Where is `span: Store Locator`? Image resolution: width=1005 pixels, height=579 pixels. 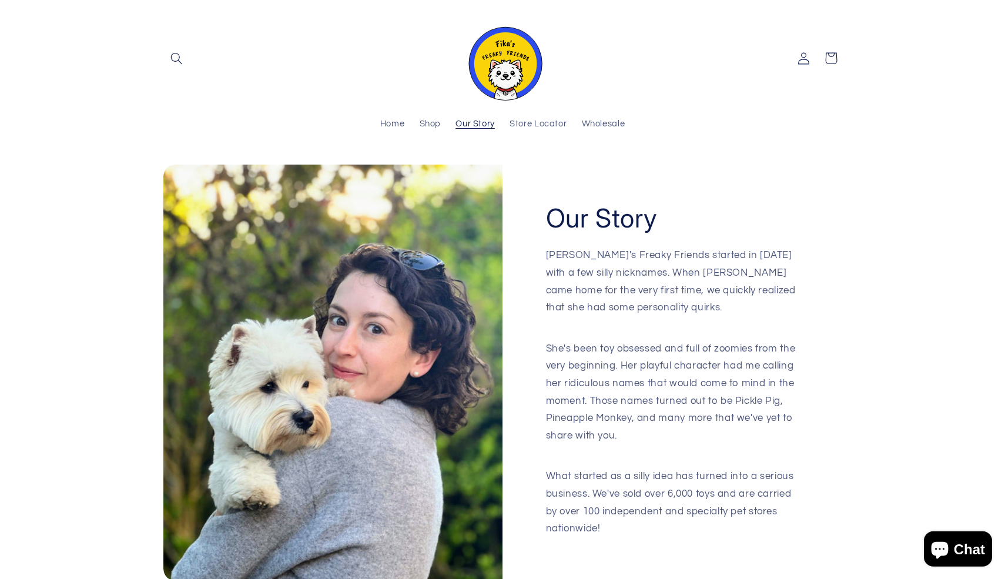
span: Store Locator is located at coordinates (538, 124).